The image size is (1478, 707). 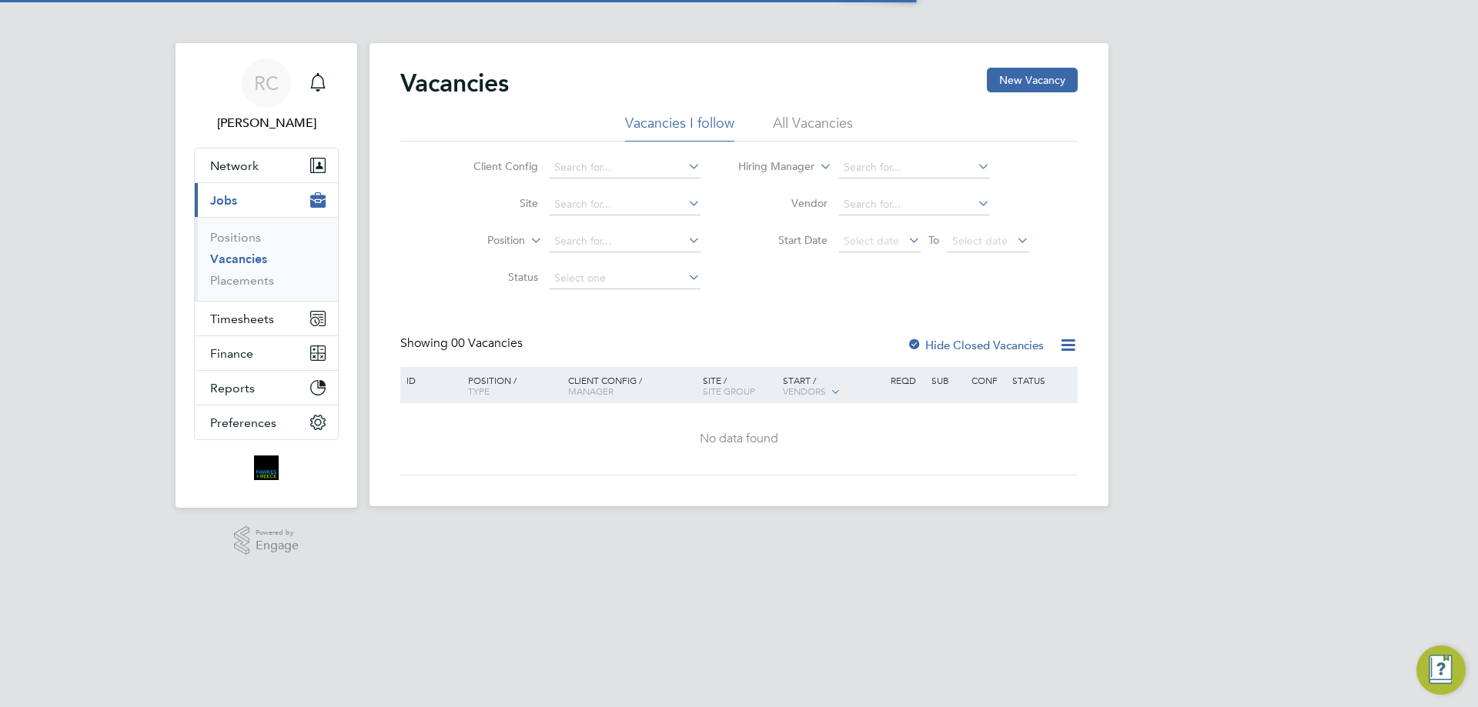 I want to click on li: All Vacancies, so click(x=813, y=128).